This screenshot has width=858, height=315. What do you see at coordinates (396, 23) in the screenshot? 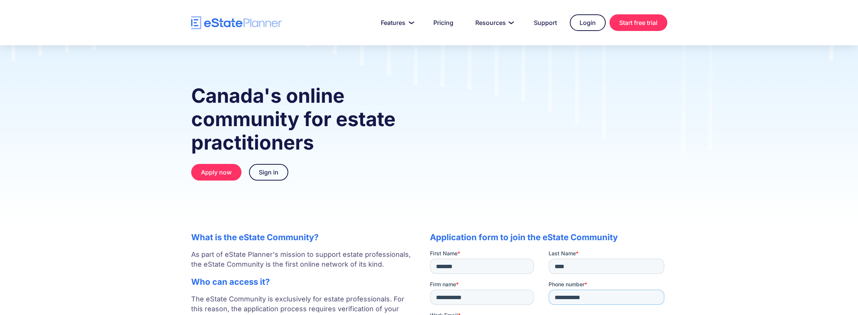
I see `a: Features` at bounding box center [396, 23].